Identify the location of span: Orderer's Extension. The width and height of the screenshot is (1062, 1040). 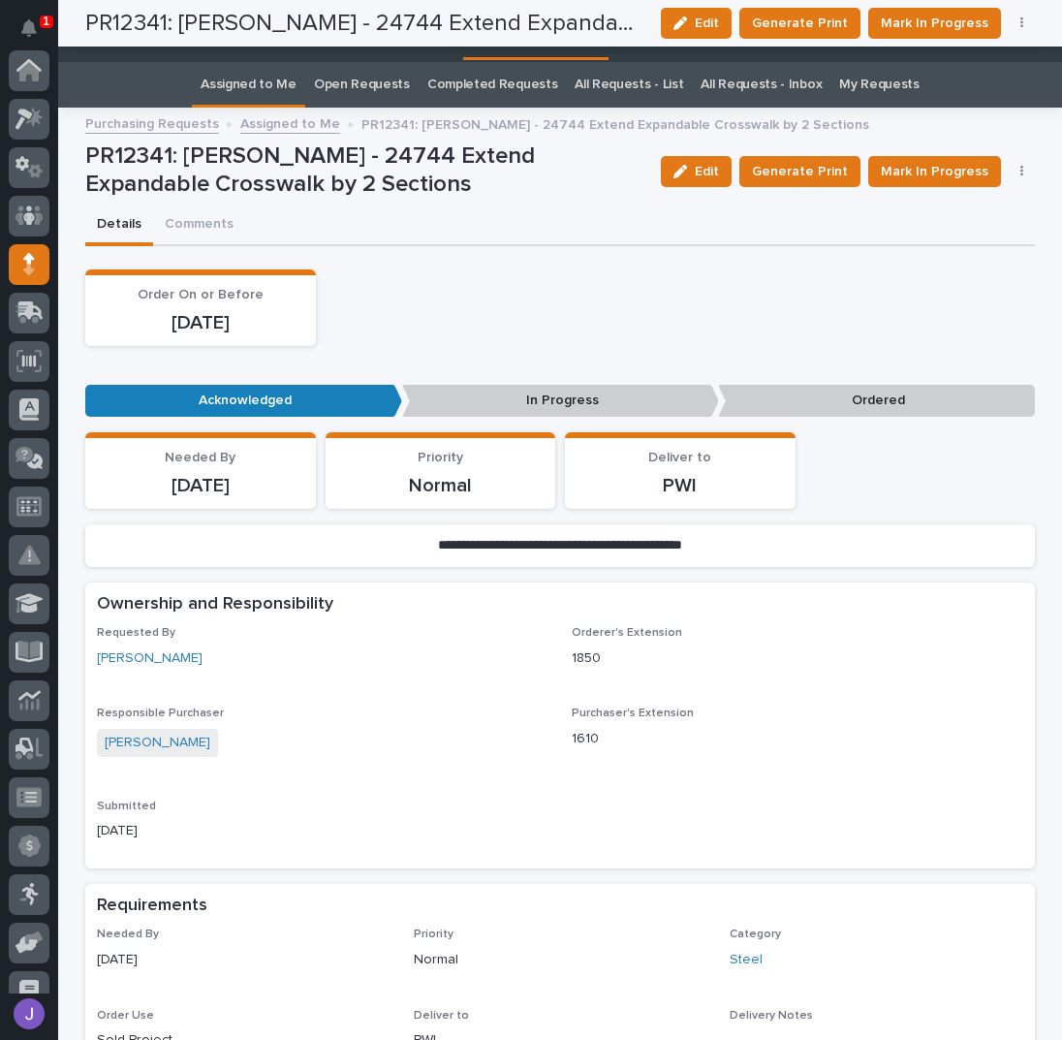
(627, 633).